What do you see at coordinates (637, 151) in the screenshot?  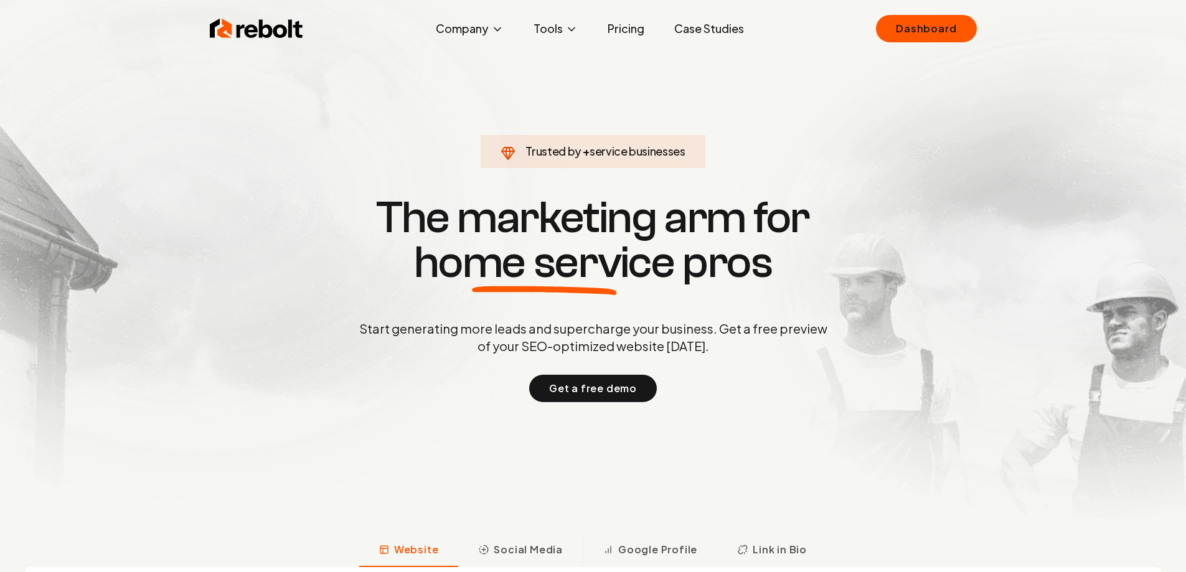 I see `span: service businesses` at bounding box center [637, 151].